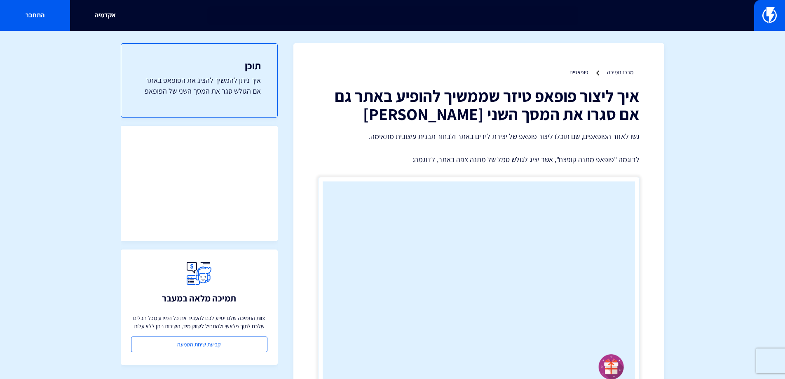 This screenshot has height=379, width=785. Describe the element at coordinates (199, 344) in the screenshot. I see `a: קביעת שיחת הטמעה` at that location.